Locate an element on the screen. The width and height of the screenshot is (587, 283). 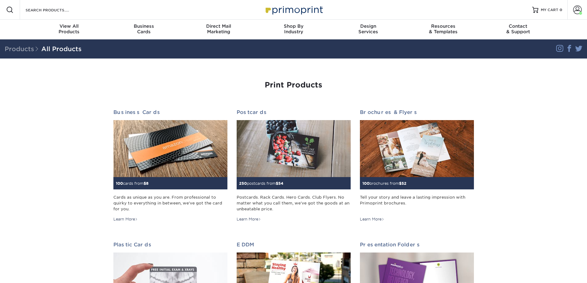
a: All Products is located at coordinates (61, 49).